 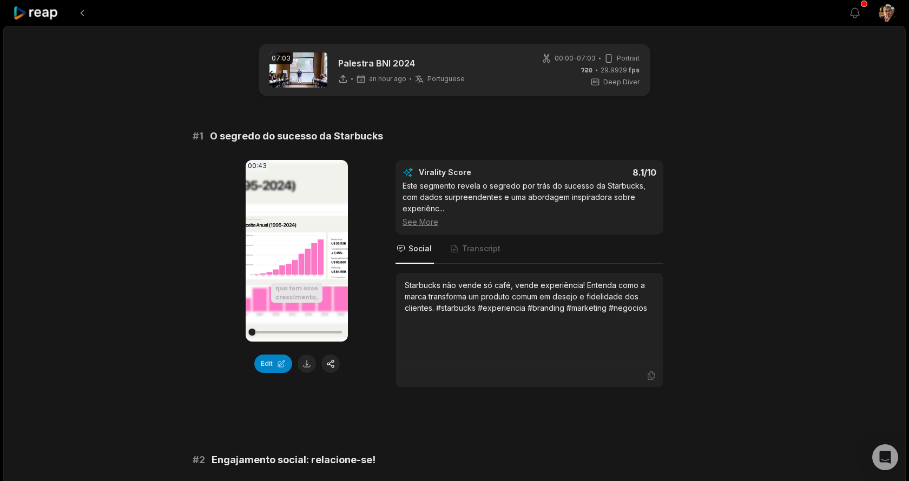 I want to click on span: Engajamento social: relacione-se!, so click(x=293, y=460).